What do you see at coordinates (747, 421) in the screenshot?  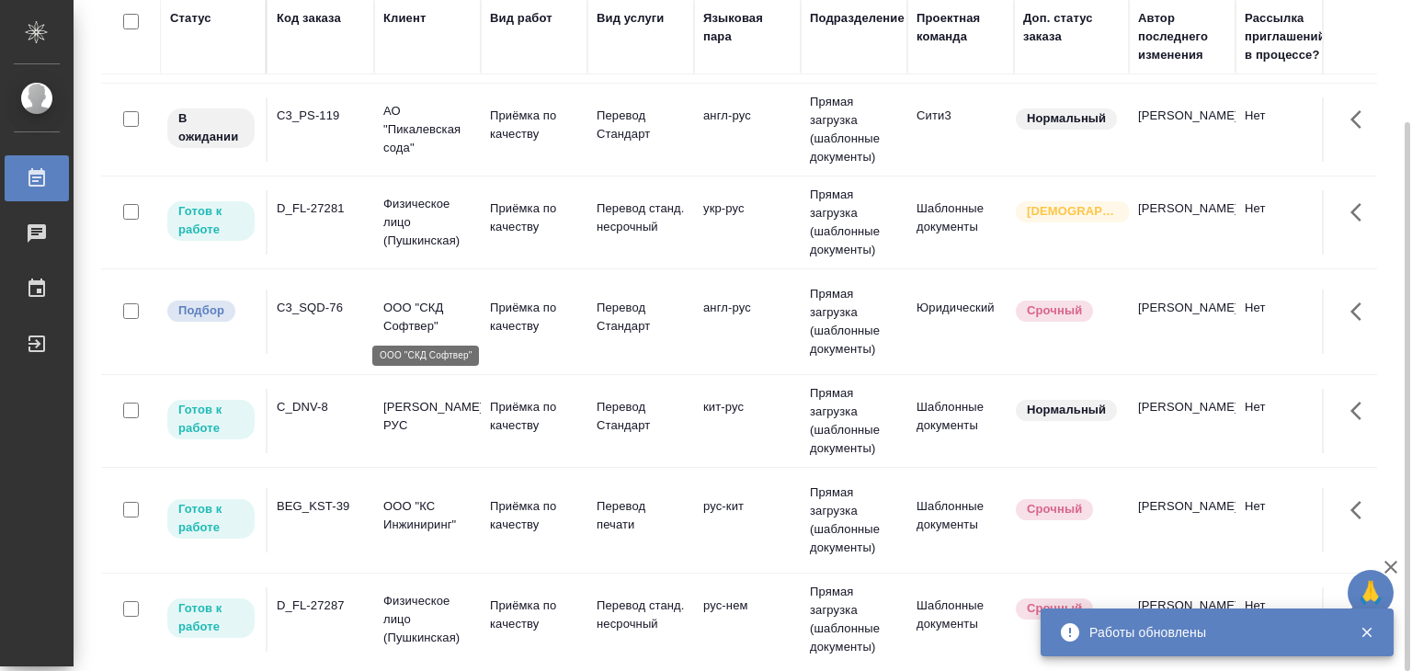 I see `td: кит-рус` at bounding box center [747, 421].